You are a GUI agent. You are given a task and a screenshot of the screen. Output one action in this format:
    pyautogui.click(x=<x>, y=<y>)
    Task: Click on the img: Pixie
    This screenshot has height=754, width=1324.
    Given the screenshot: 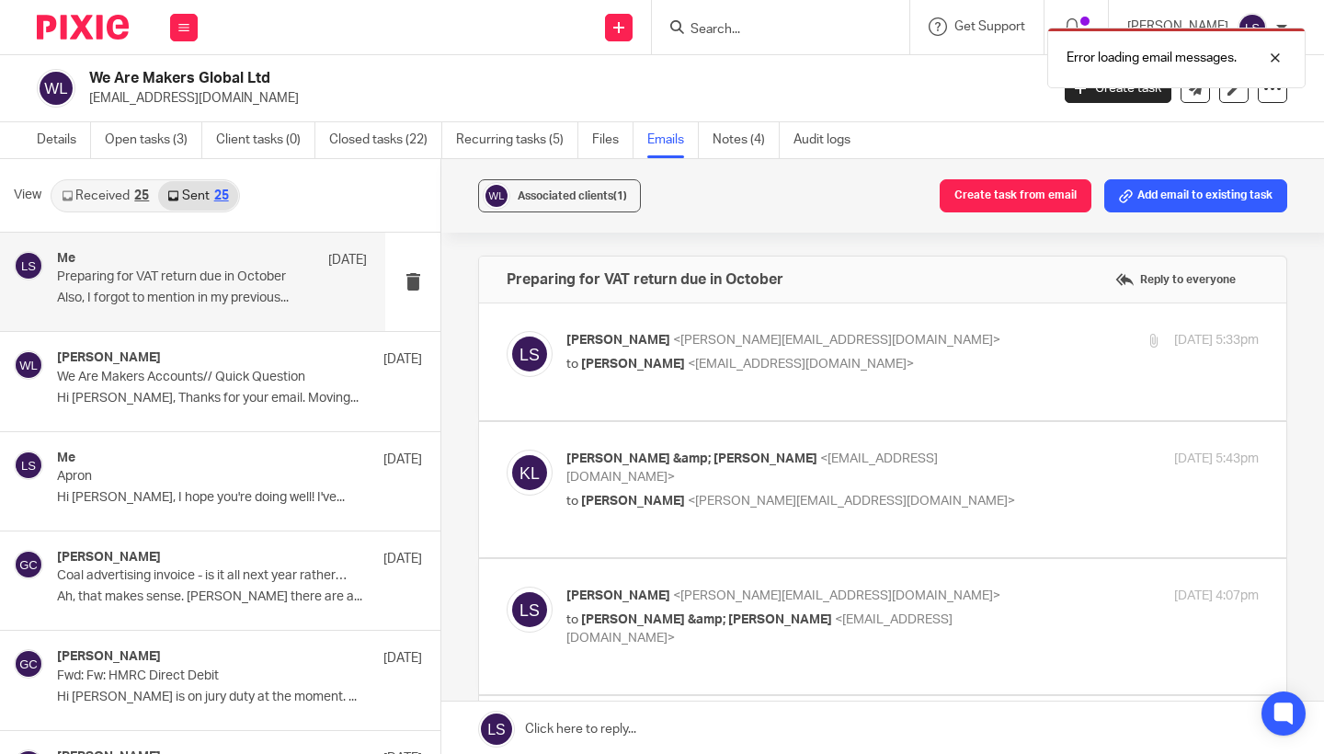 What is the action you would take?
    pyautogui.click(x=83, y=27)
    